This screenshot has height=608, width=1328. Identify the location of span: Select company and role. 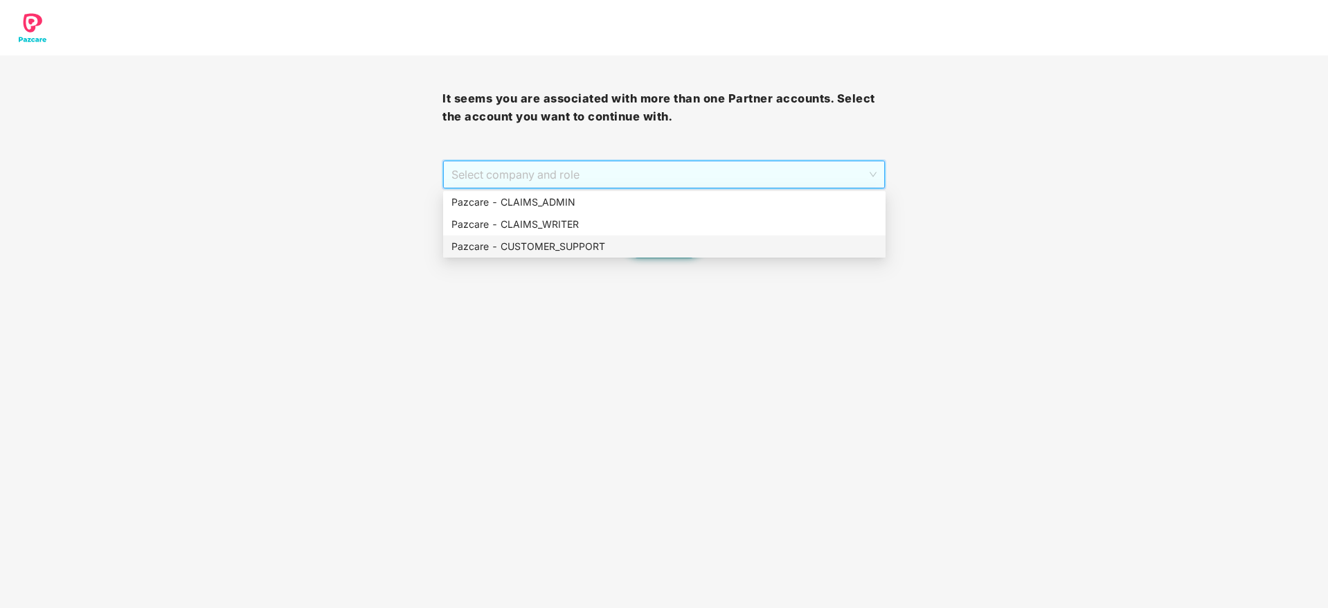
(663, 174).